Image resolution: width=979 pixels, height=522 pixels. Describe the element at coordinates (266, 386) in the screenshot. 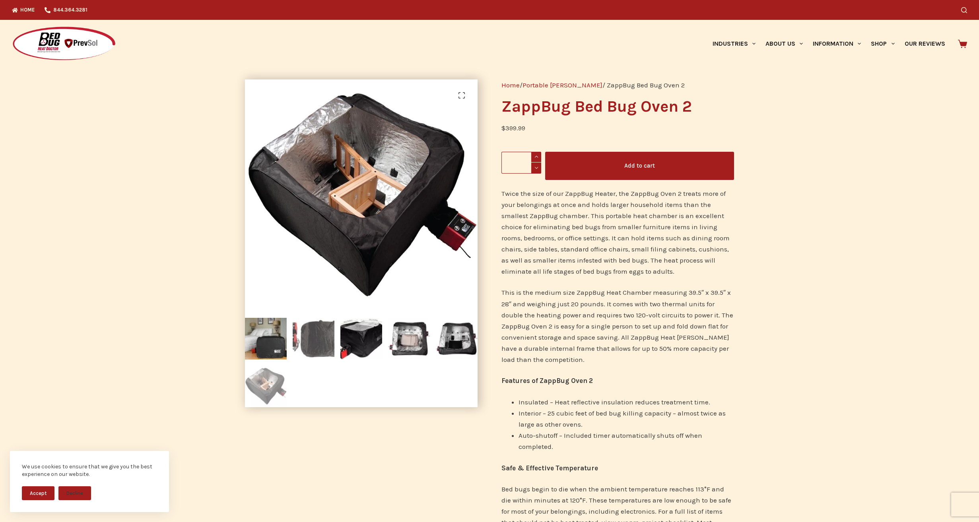

I see `img: ZappBug Bed Bug Oven 2 - Image 6` at that location.